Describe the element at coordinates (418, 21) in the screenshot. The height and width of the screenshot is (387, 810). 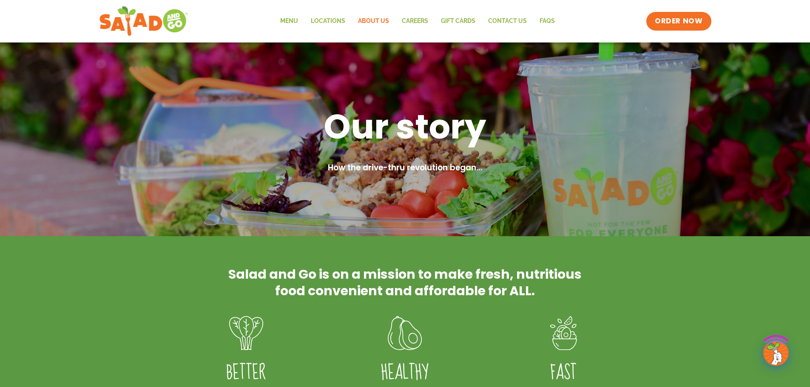
I see `nav: Menu` at that location.